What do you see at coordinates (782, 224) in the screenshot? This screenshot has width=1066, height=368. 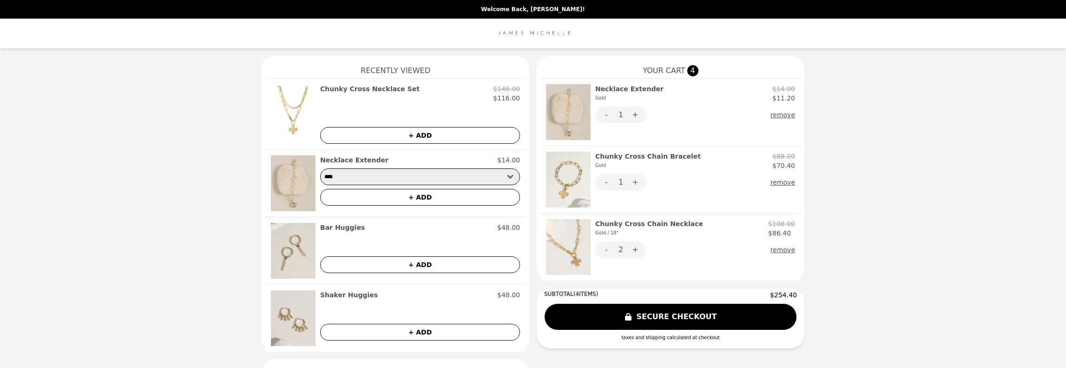 I see `p: $108.00` at bounding box center [782, 224].